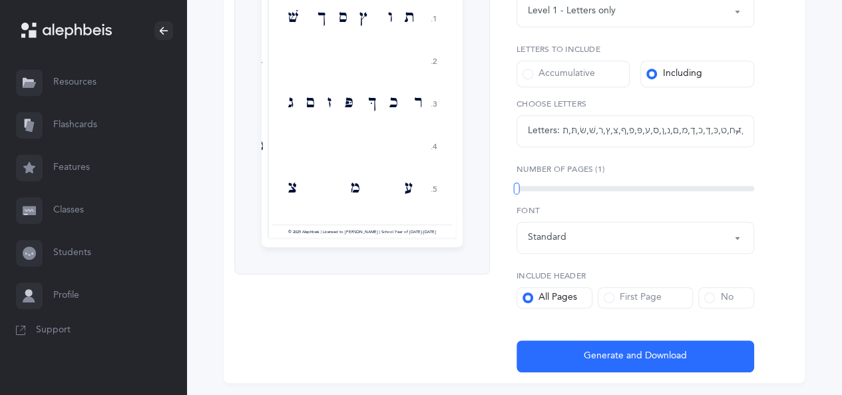 The image size is (842, 395). I want to click on span: Support, so click(53, 330).